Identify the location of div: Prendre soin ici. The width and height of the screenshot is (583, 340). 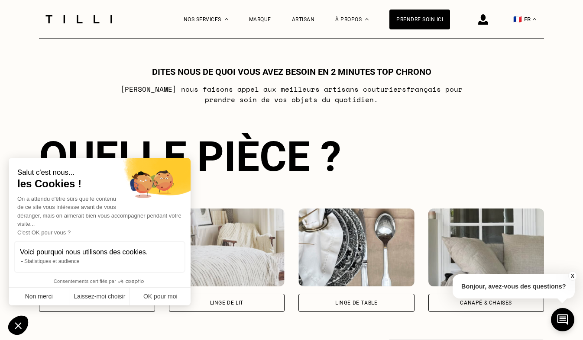
(420, 19).